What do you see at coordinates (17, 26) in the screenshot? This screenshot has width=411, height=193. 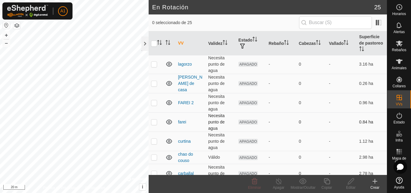 I see `button: Capas del Mapa` at bounding box center [17, 26].